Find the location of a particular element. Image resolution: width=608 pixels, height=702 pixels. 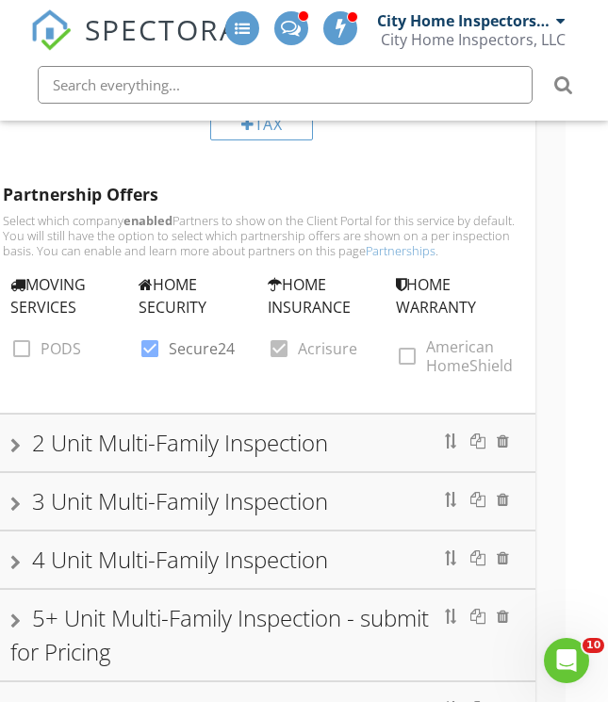

img: The Best Home Inspection Software - Spectora is located at coordinates (51, 30).